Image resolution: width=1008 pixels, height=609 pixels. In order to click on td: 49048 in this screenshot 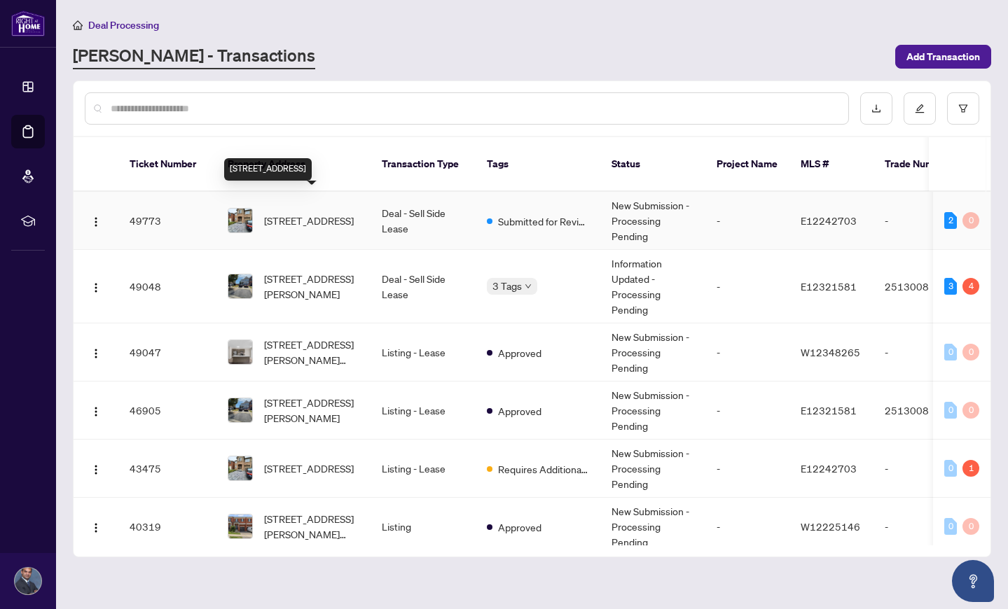, I will do `click(167, 286)`.